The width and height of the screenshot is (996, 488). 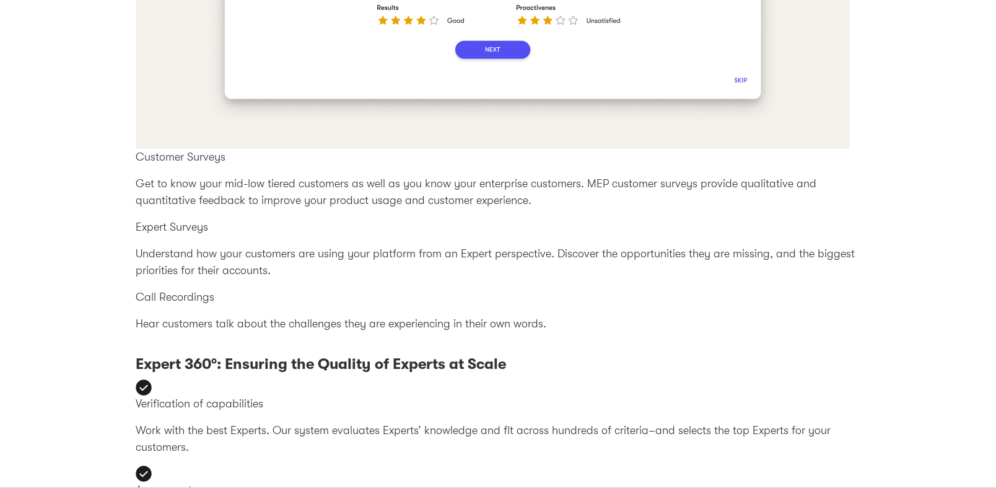 I want to click on p: Hear customers talk about the challenges they are experiencing in their own words., so click(x=498, y=323).